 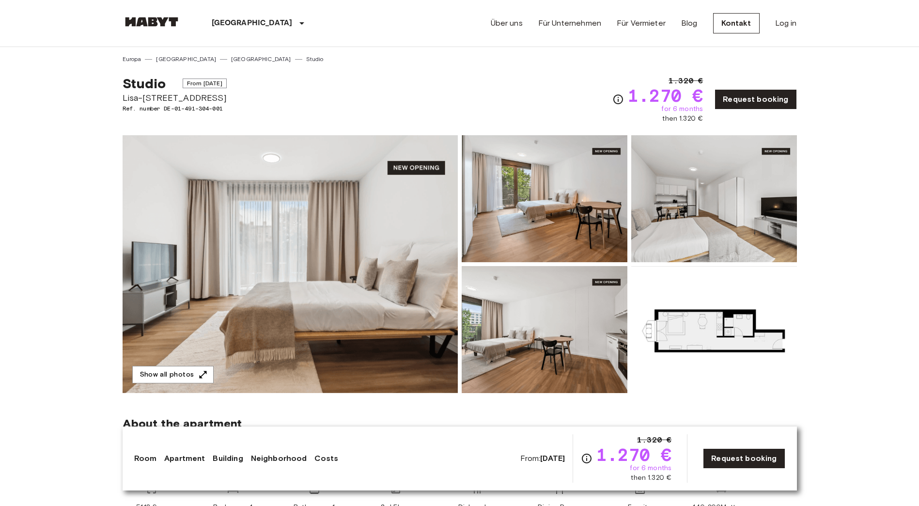 What do you see at coordinates (689, 23) in the screenshot?
I see `a: Blog` at bounding box center [689, 23].